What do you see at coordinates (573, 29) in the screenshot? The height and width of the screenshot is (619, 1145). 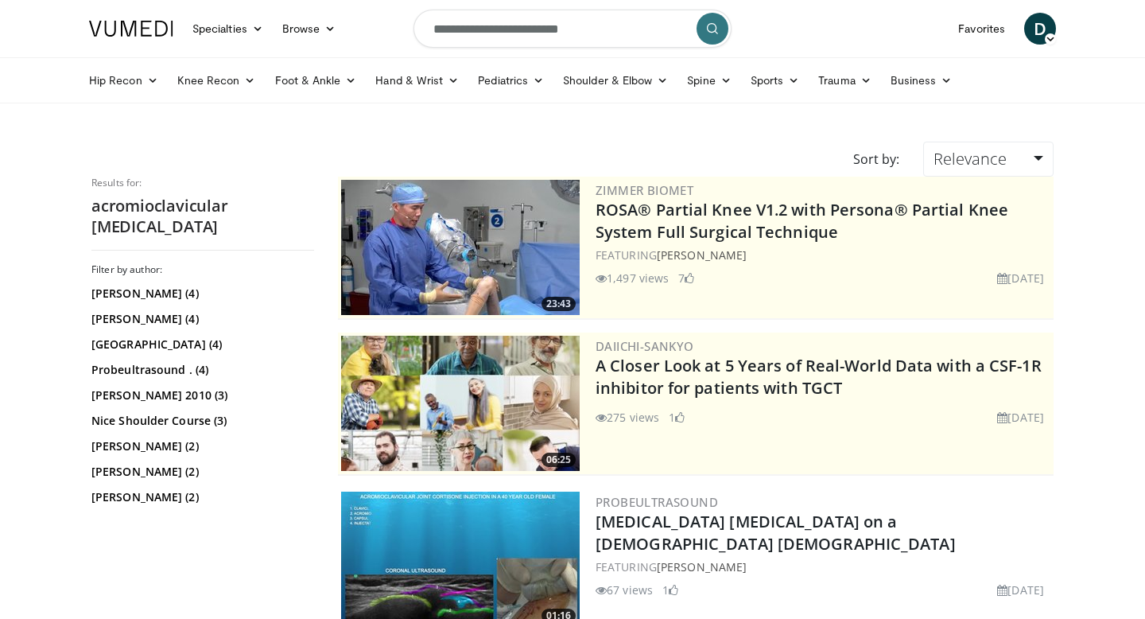 I see `input: Search topics, interventions` at bounding box center [573, 29].